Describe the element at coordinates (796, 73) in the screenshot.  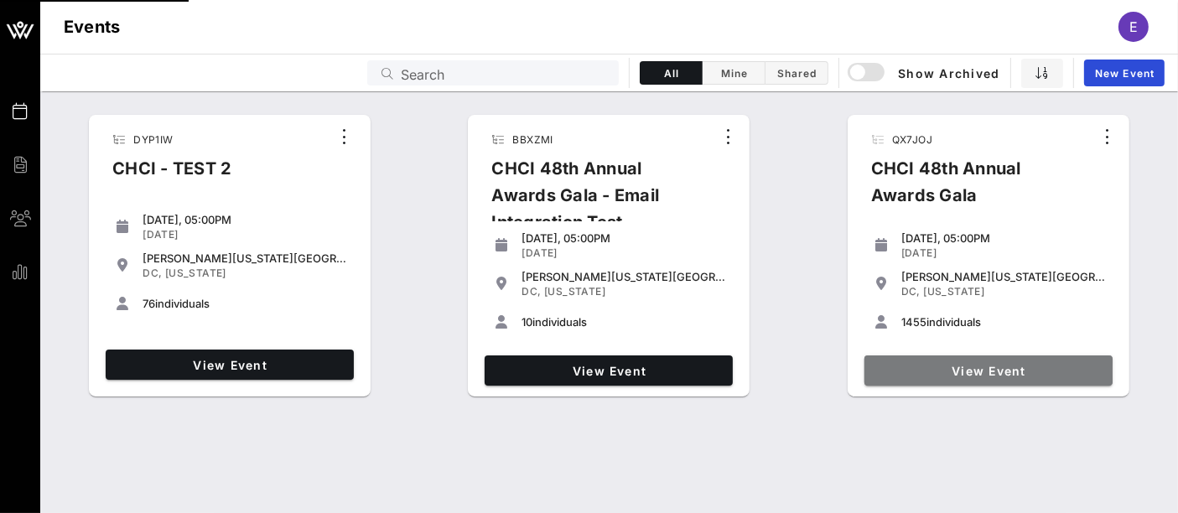
I see `button: Shared` at that location.